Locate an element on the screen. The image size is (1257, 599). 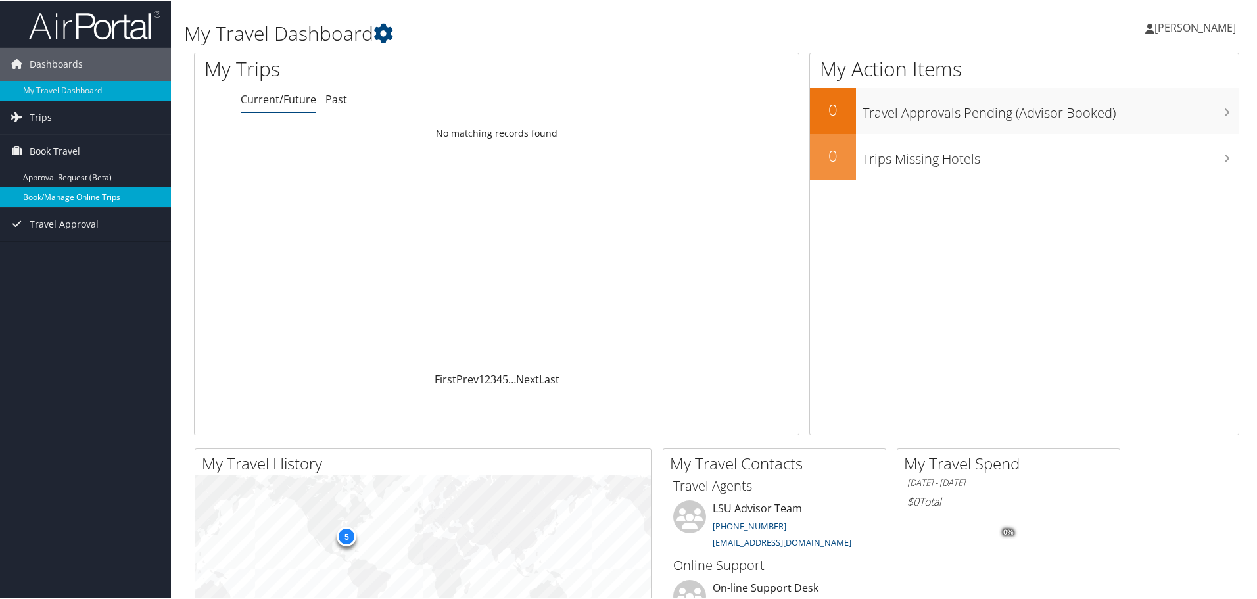
a: 0Trips Missing Hotels is located at coordinates (1024, 156).